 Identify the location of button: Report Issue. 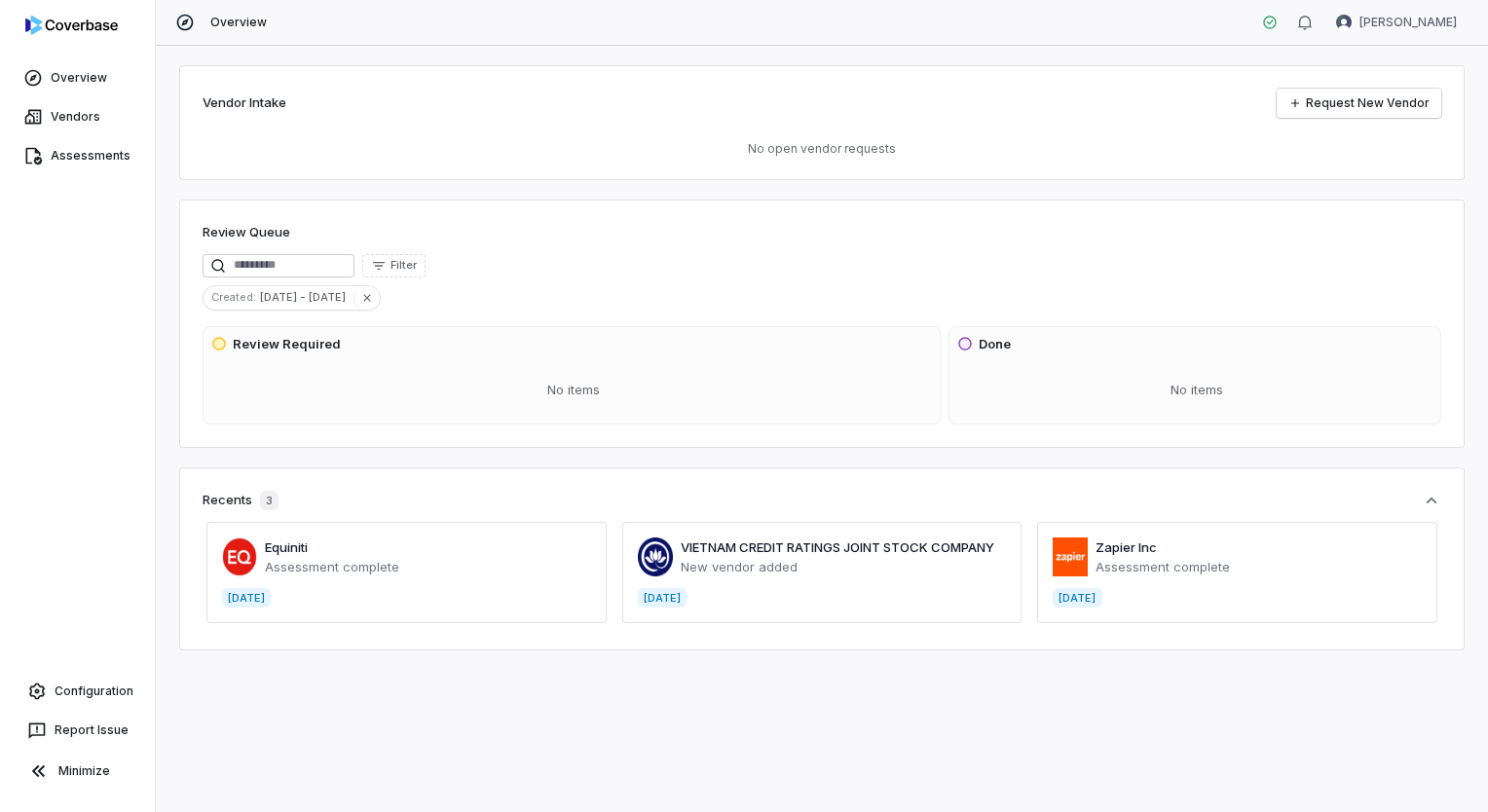
(77, 730).